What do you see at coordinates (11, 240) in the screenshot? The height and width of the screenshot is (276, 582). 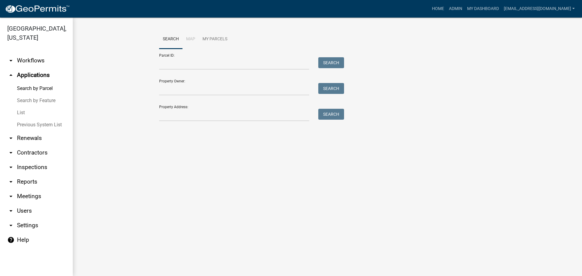 I see `i: help` at bounding box center [11, 240].